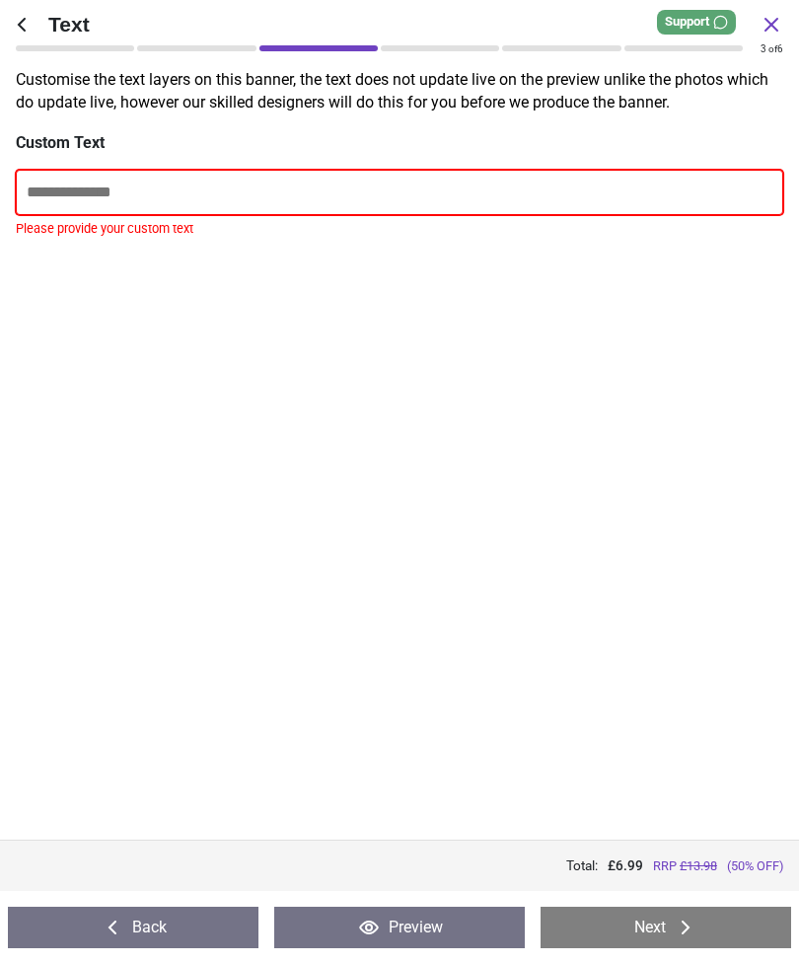  Describe the element at coordinates (666, 927) in the screenshot. I see `button: Next` at that location.